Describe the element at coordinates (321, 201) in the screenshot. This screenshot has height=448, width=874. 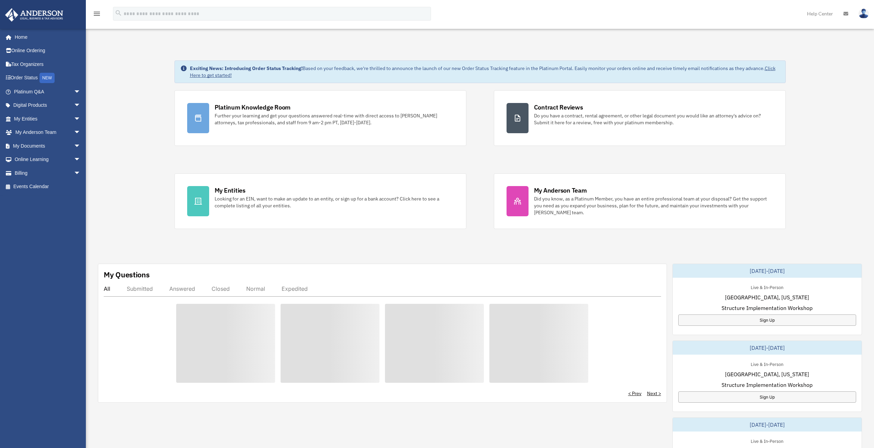
I see `a: My Entities Looking for an EIN, want to make an update to an entity, or sign up for a bank accoun...` at that location.